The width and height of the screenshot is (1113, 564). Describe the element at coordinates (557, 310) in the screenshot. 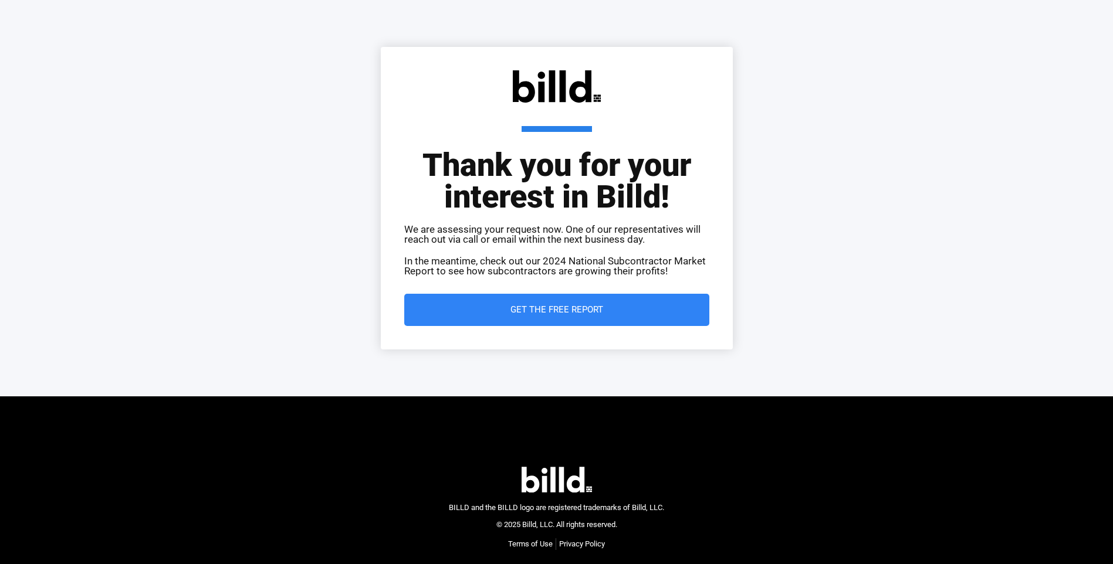

I see `span: Get the Free Report` at that location.